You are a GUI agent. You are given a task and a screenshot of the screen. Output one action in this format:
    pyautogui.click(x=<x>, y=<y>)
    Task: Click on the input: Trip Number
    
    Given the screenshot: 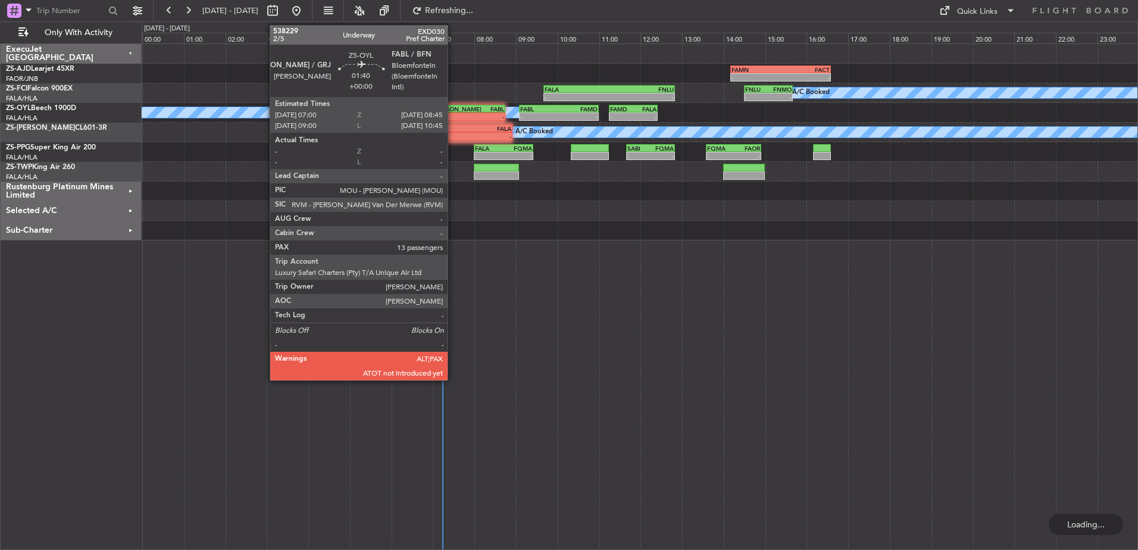 What is the action you would take?
    pyautogui.click(x=70, y=11)
    